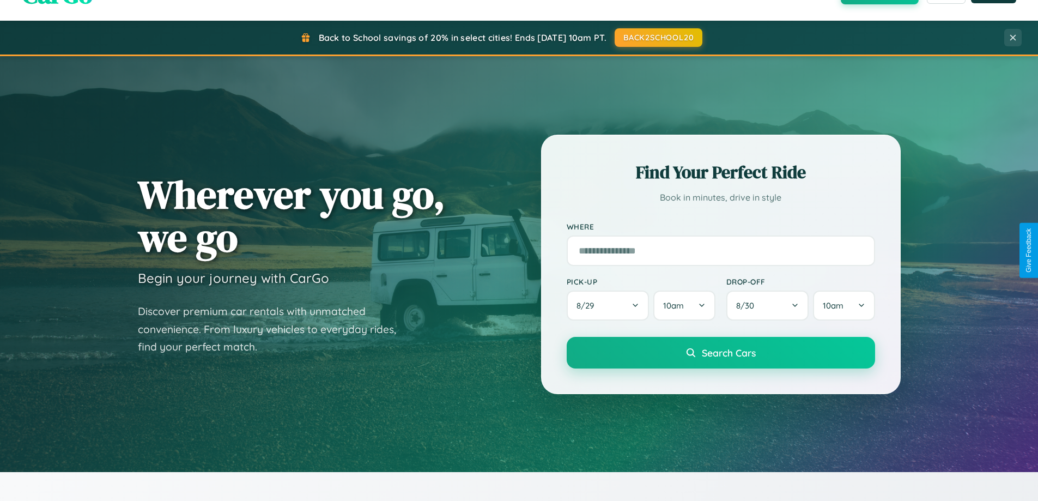 The height and width of the screenshot is (501, 1038). I want to click on button: Search Cars, so click(721, 353).